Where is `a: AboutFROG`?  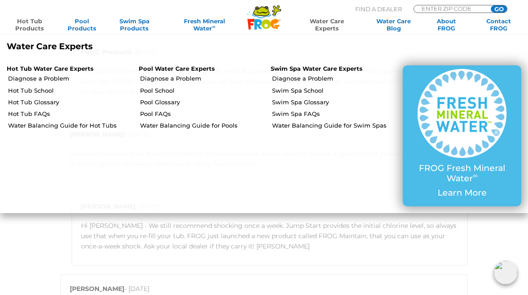 a: AboutFROG is located at coordinates (446, 25).